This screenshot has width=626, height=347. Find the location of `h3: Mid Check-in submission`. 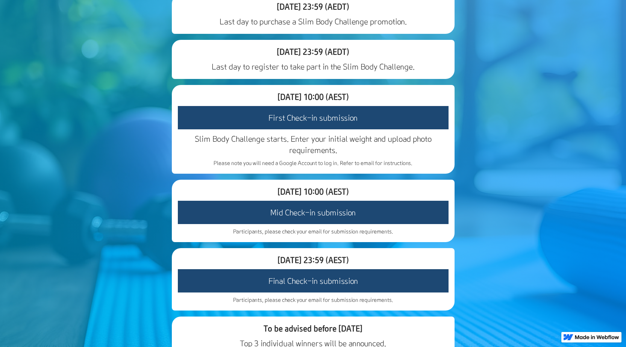

h3: Mid Check-in submission is located at coordinates (313, 212).